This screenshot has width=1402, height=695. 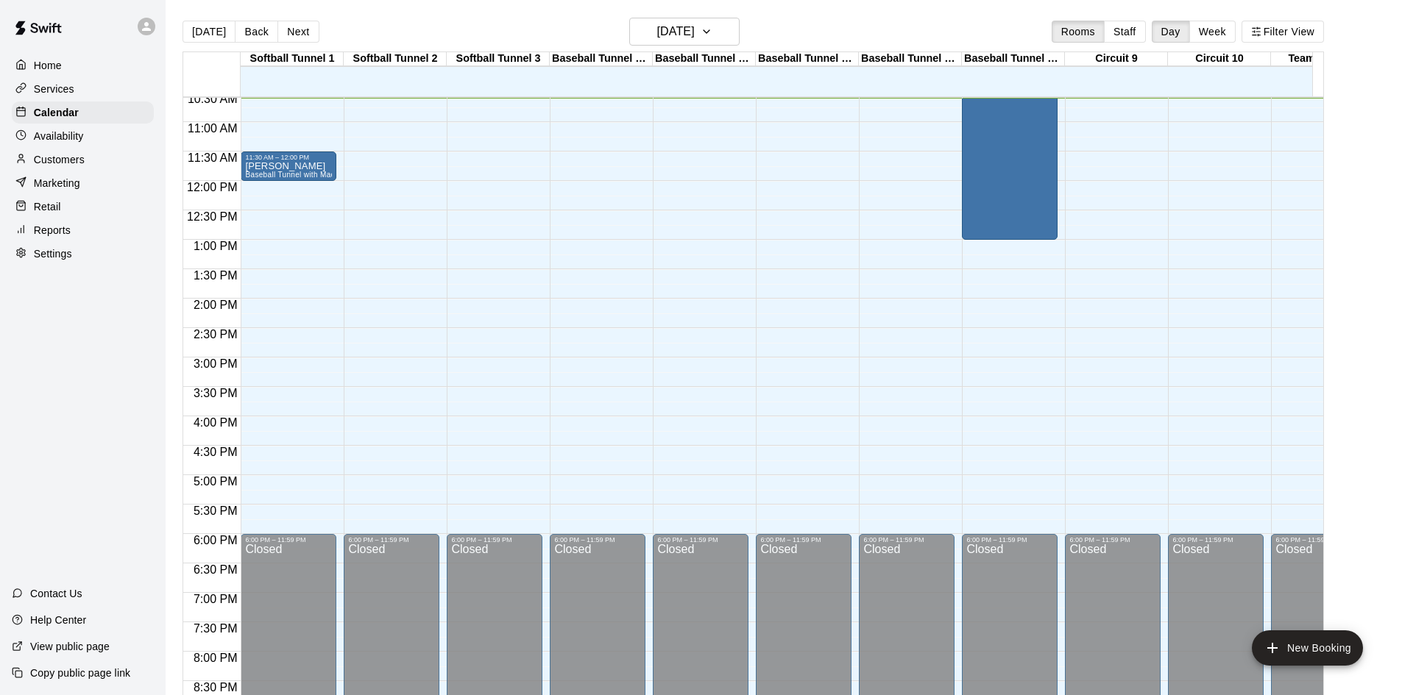 I want to click on div: Baseball Tunnel 5 (Machine), so click(x=704, y=59).